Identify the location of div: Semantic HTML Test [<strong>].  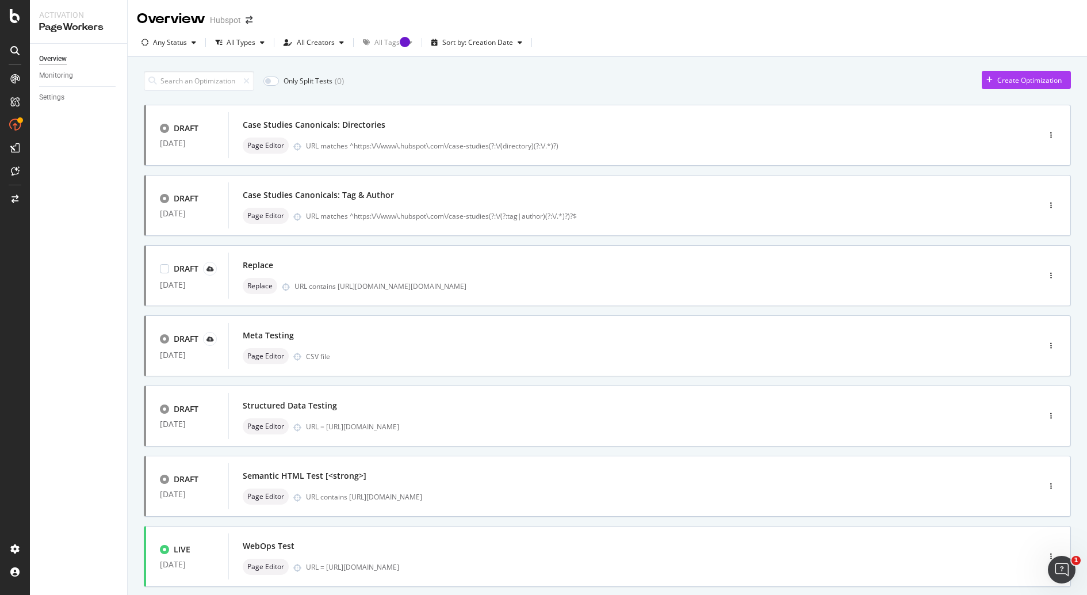
(304, 476).